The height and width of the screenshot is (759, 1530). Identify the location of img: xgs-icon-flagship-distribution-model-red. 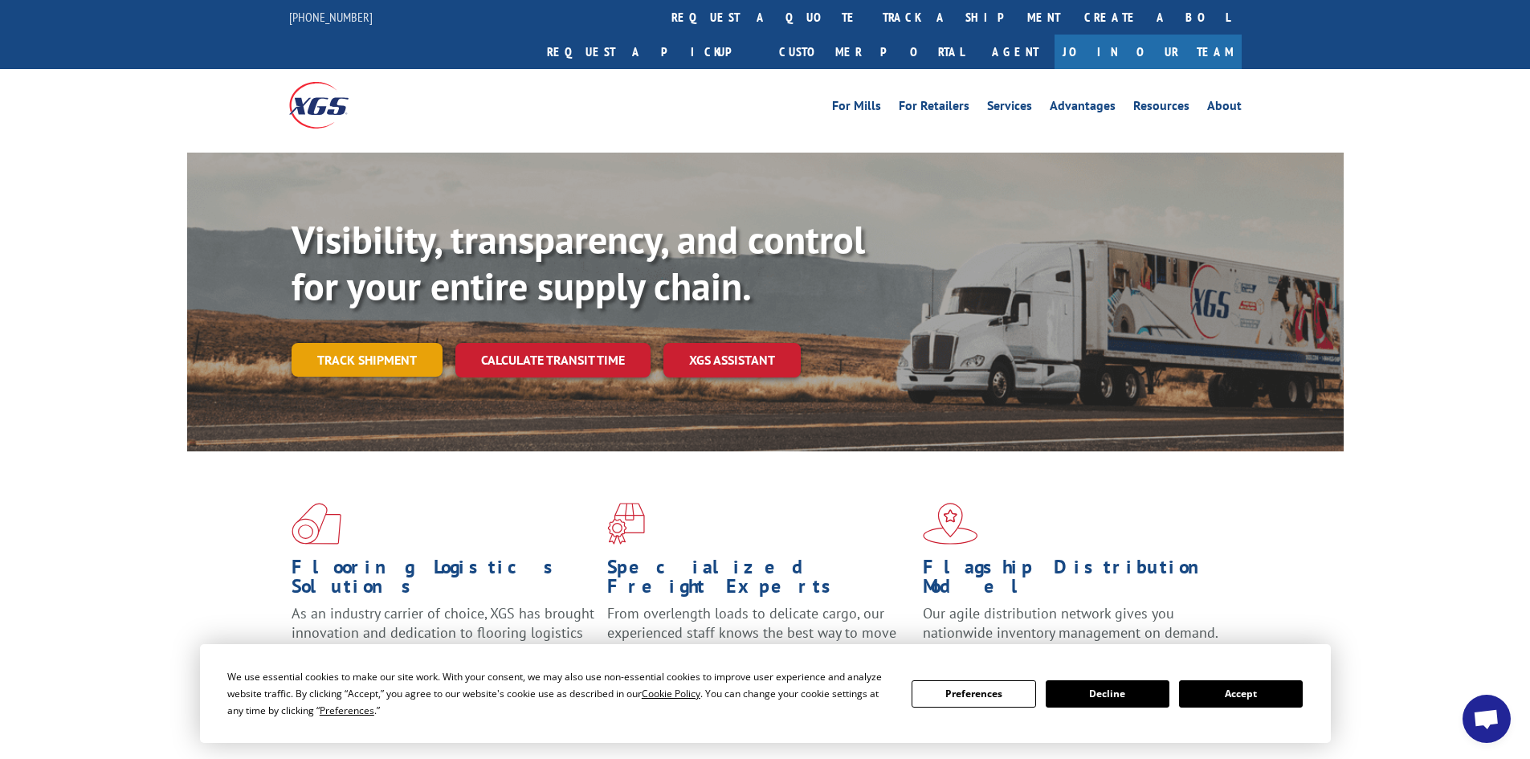
(950, 524).